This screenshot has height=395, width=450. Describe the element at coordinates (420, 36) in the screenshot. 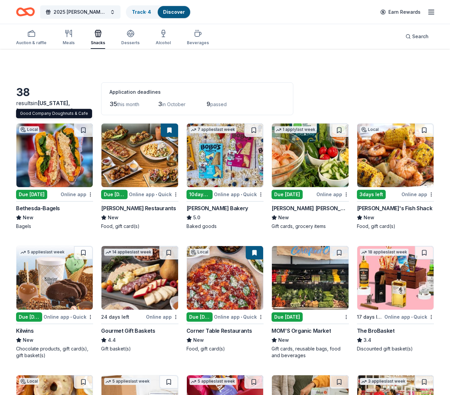

I see `span: Search` at that location.